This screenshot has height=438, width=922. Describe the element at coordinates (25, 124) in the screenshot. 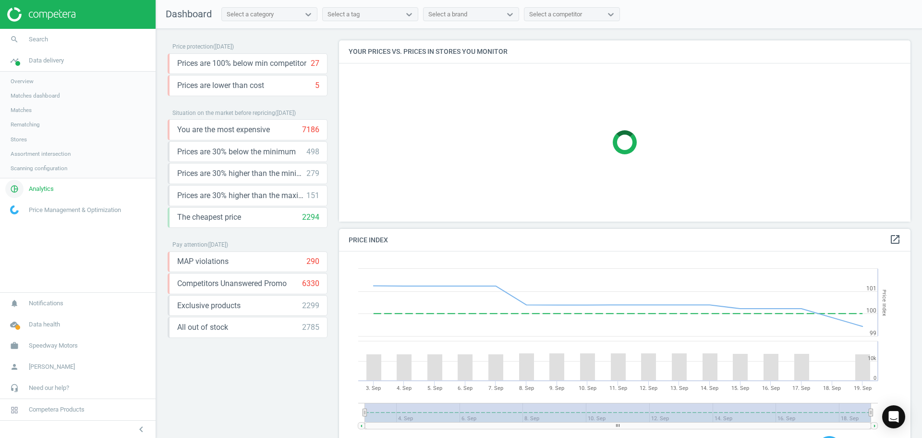

I see `span: Rematching` at that location.